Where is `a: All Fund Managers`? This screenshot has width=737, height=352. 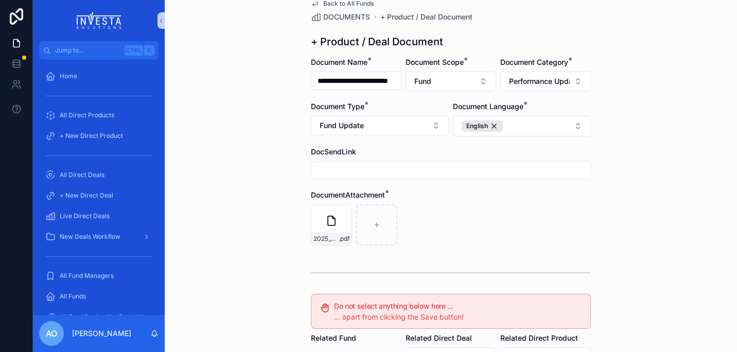 a: All Fund Managers is located at coordinates (99, 276).